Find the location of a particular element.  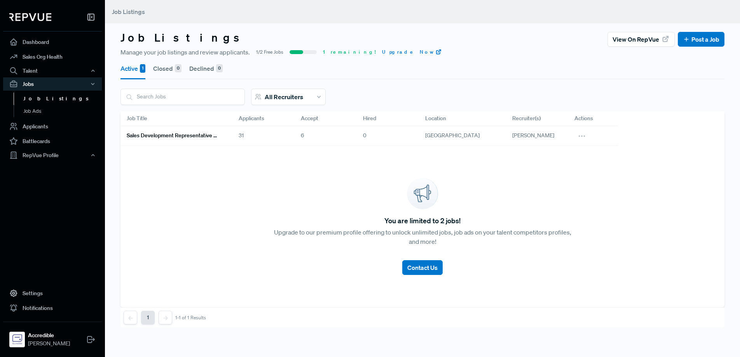

button: 1 is located at coordinates (148, 317).